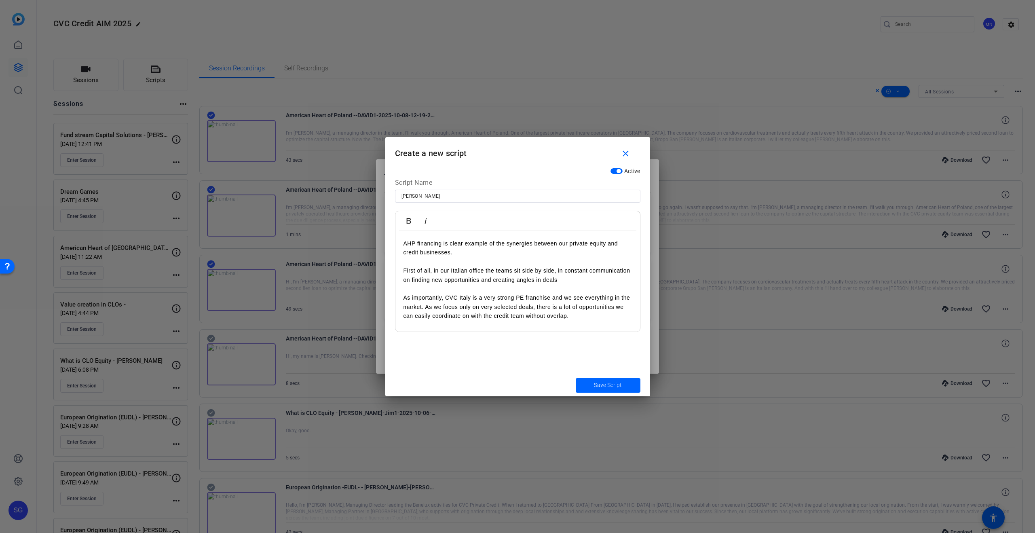 Image resolution: width=1035 pixels, height=533 pixels. I want to click on button: Save Script, so click(608, 385).